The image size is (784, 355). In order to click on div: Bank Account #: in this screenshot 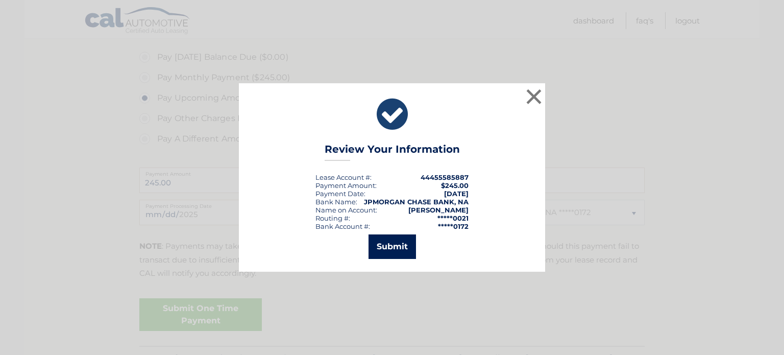, I will do `click(343, 226)`.